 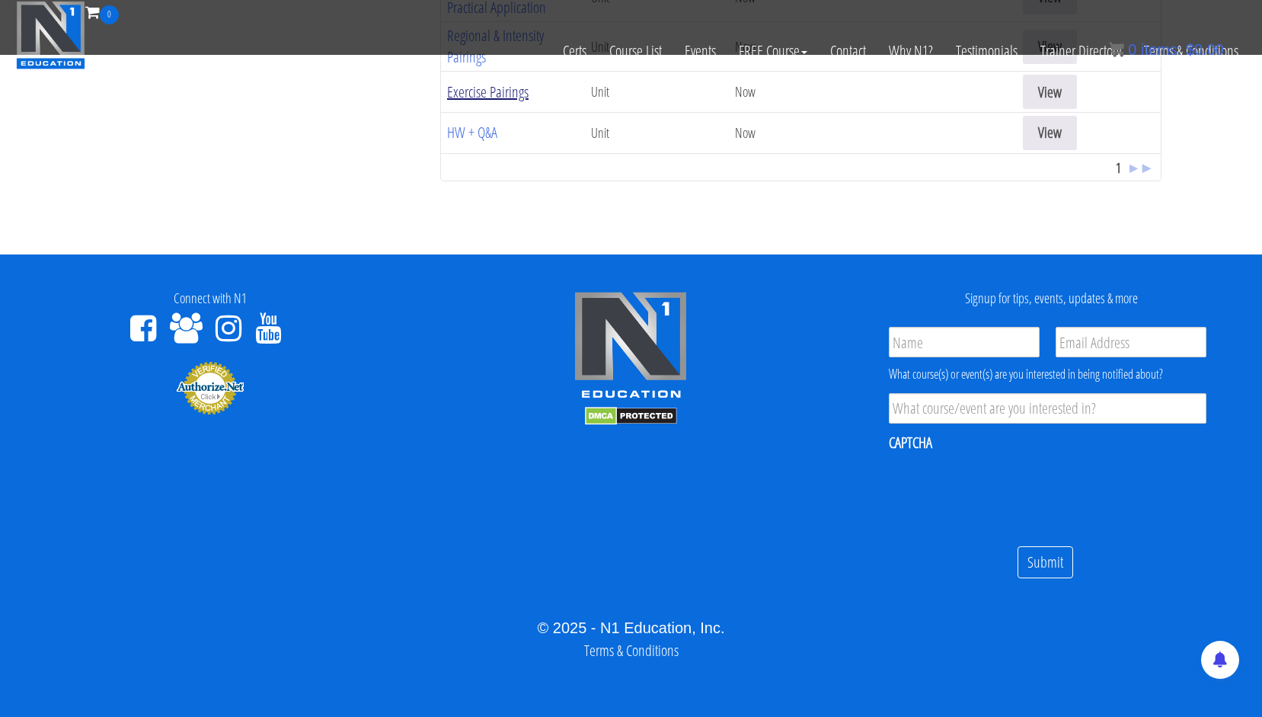 What do you see at coordinates (488, 91) in the screenshot?
I see `a: Exercise Pairings` at bounding box center [488, 91].